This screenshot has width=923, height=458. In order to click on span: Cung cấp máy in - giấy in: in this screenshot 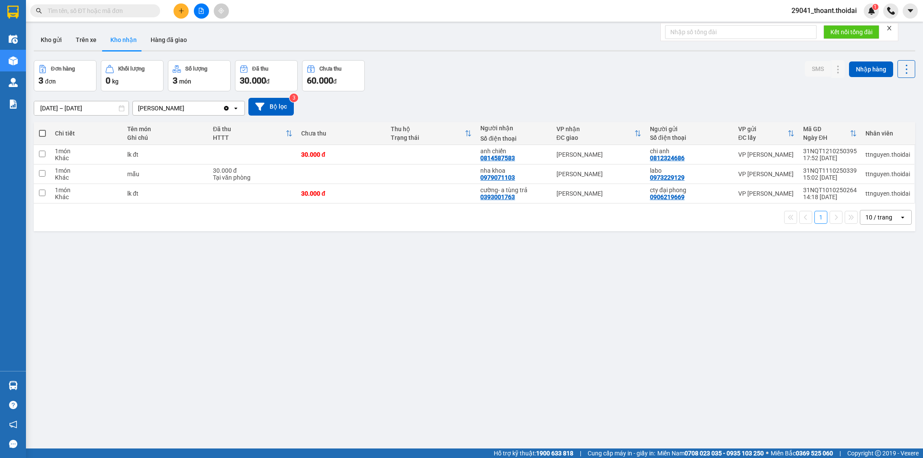, I will do `click(622, 453)`.